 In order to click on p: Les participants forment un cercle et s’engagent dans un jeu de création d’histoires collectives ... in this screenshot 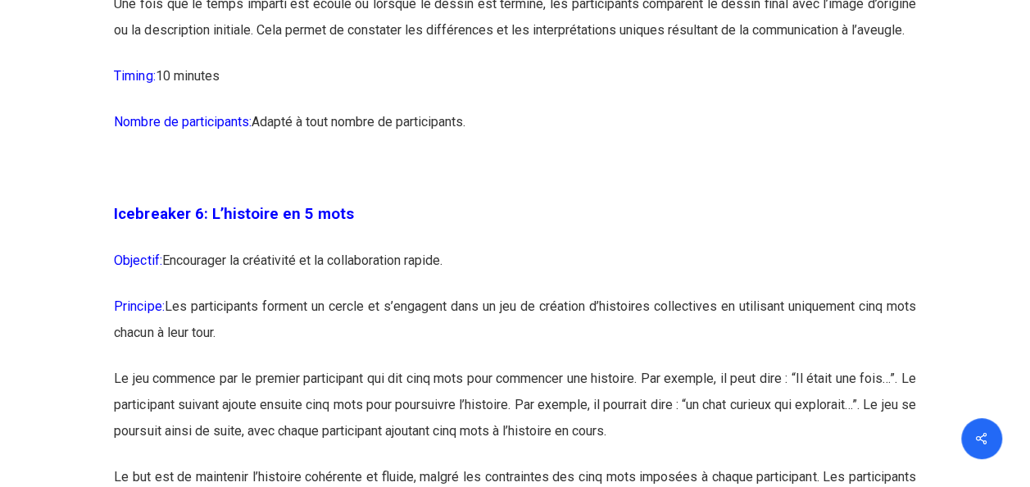, I will do `click(514, 329)`.